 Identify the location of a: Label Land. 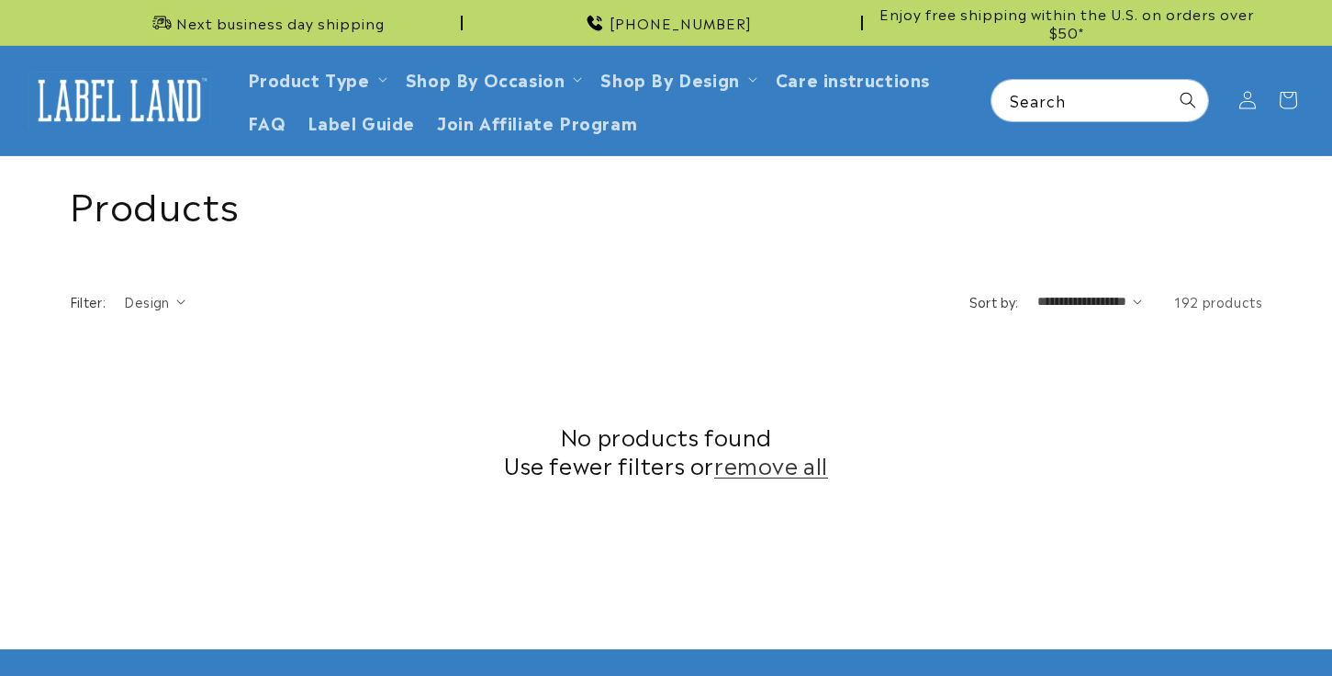
(119, 100).